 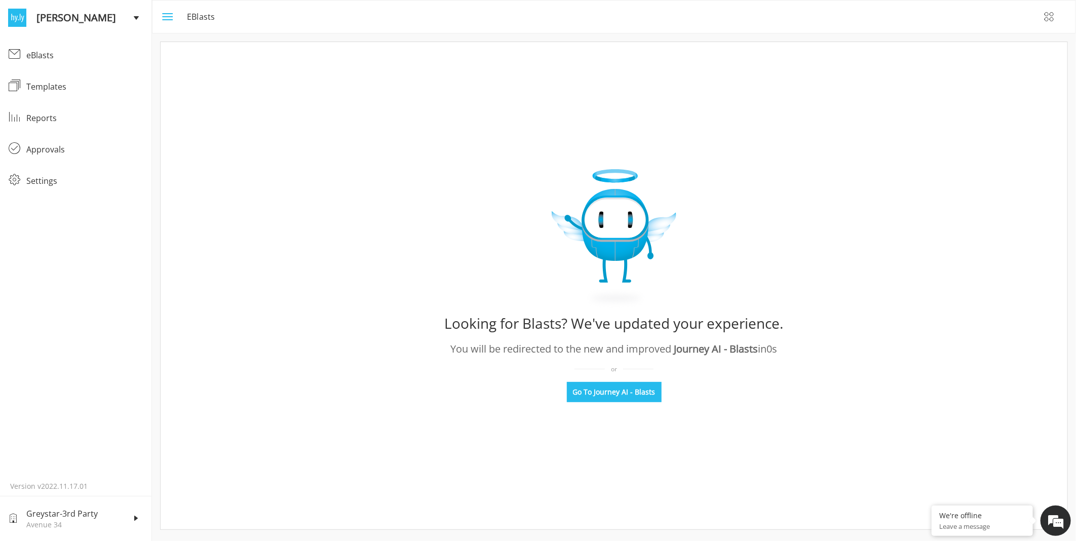 What do you see at coordinates (85, 87) in the screenshot?
I see `div: Templates` at bounding box center [85, 87].